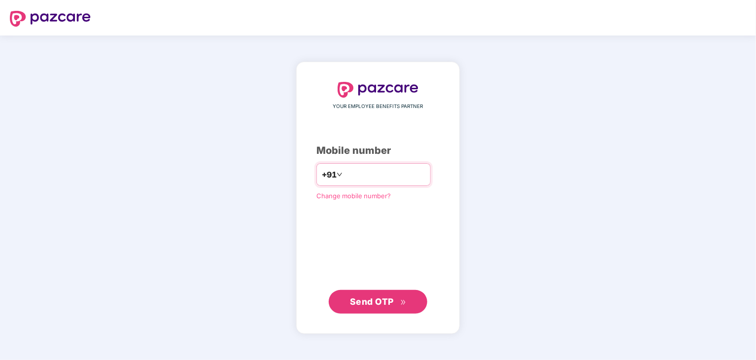  What do you see at coordinates (378, 302) in the screenshot?
I see `button: Send OTPdouble-right` at bounding box center [378, 302].